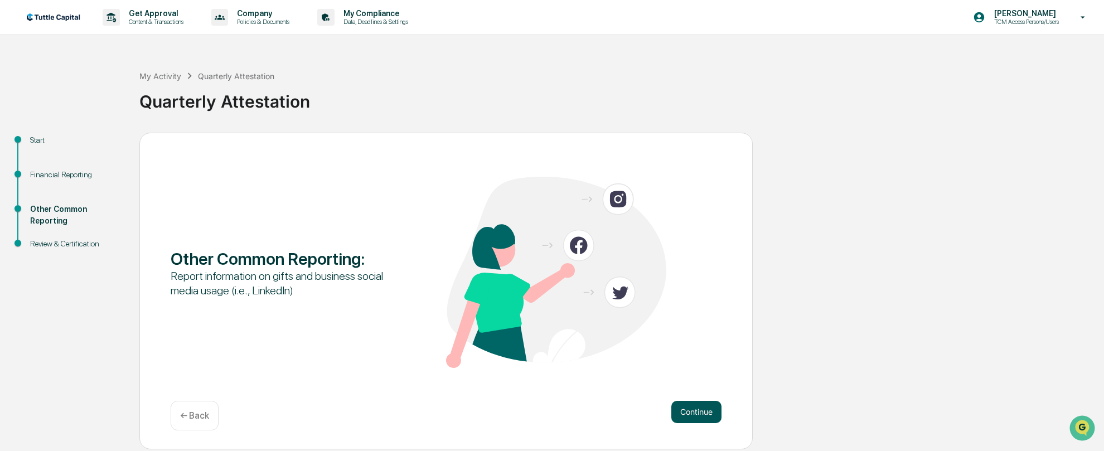 Image resolution: width=1104 pixels, height=451 pixels. Describe the element at coordinates (374, 22) in the screenshot. I see `p: Data, Deadlines & Settings` at that location.